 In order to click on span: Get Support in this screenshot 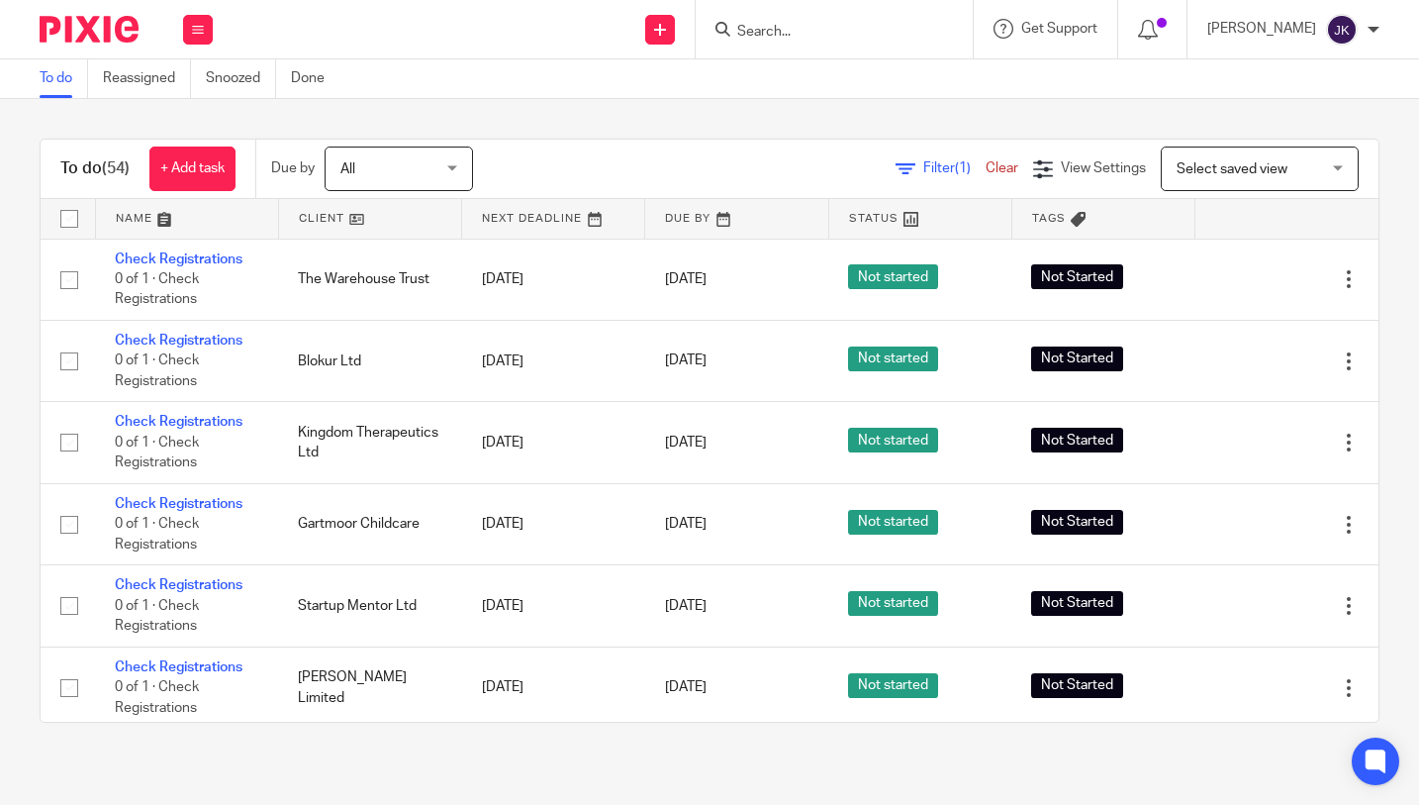, I will do `click(1059, 29)`.